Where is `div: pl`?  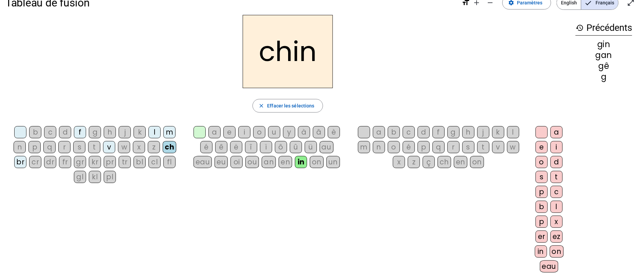 div: pl is located at coordinates (110, 177).